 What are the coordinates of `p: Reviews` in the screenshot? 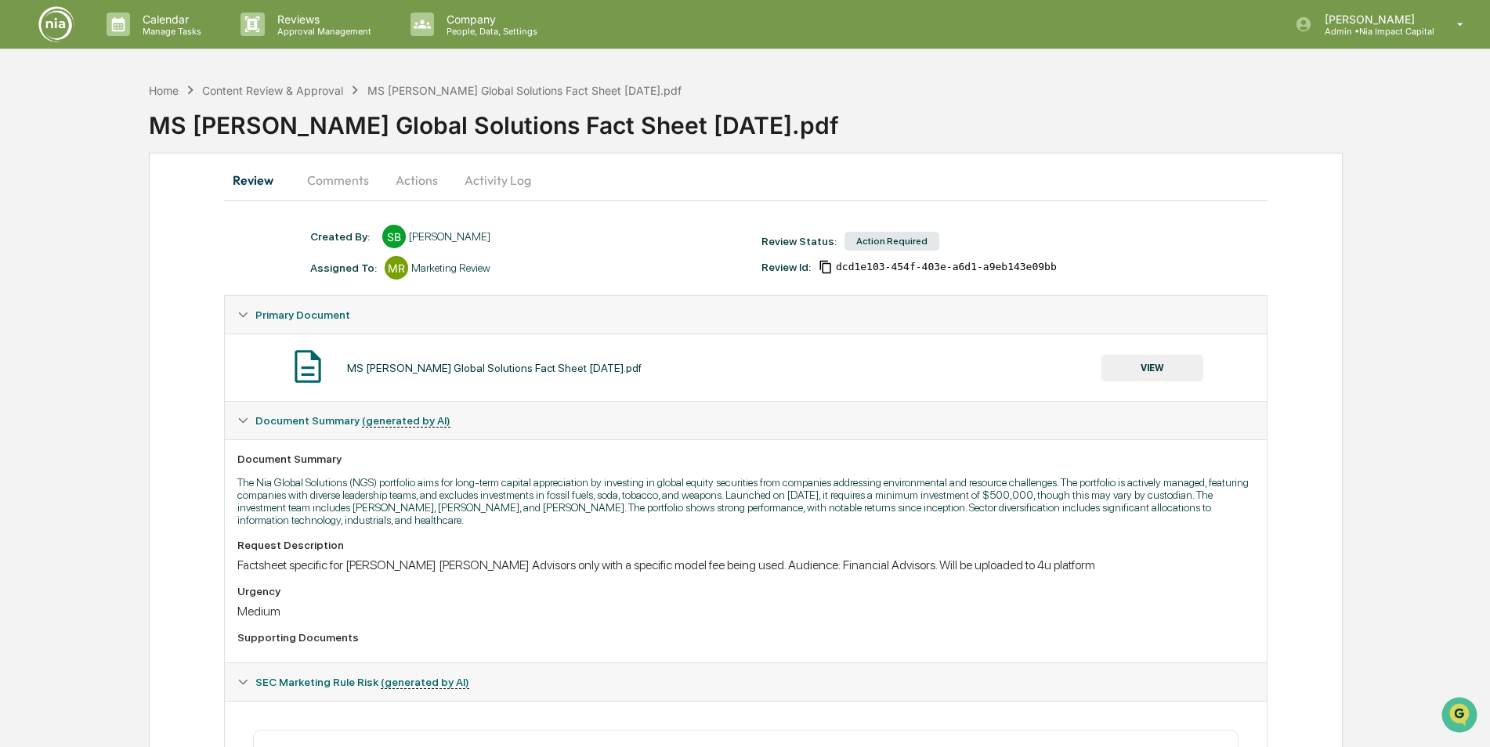 It's located at (322, 19).